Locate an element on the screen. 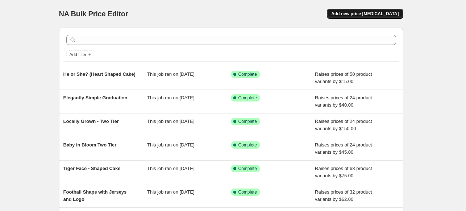 This screenshot has width=466, height=211. span: Raises prices of 68 product variants by $75.00 is located at coordinates (343, 172).